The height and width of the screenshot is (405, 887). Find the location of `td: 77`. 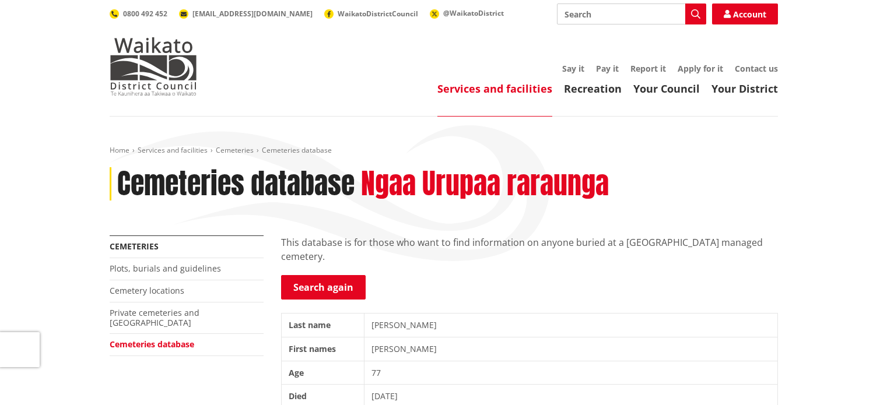

td: 77 is located at coordinates (570, 373).